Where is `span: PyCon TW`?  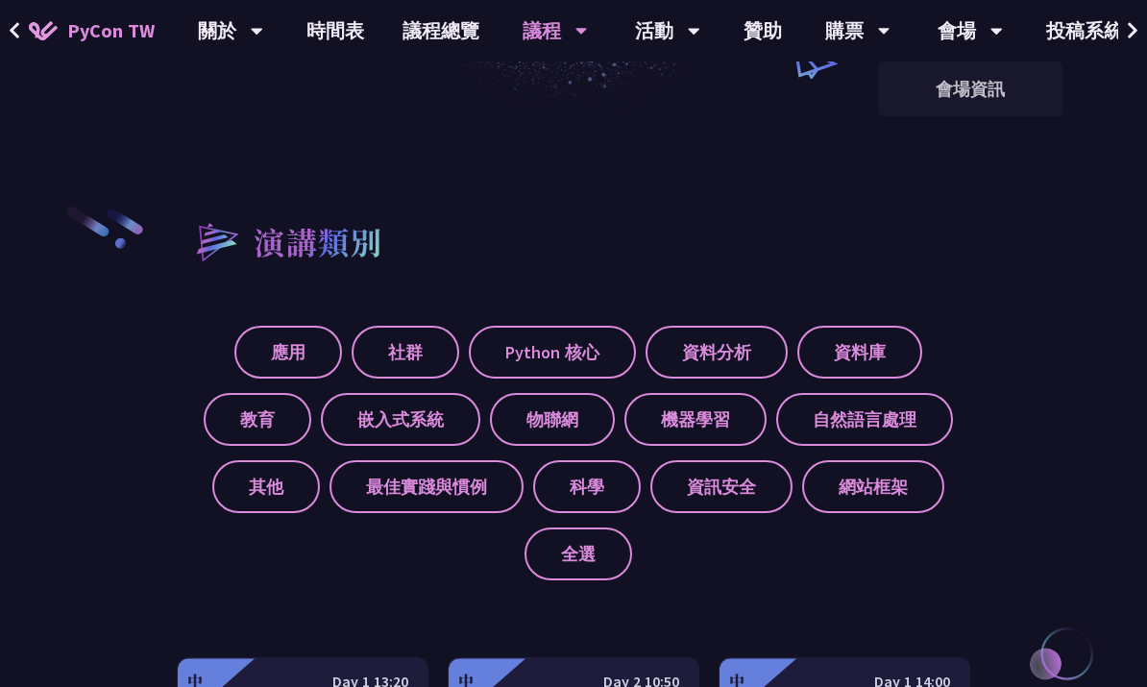 span: PyCon TW is located at coordinates (110, 31).